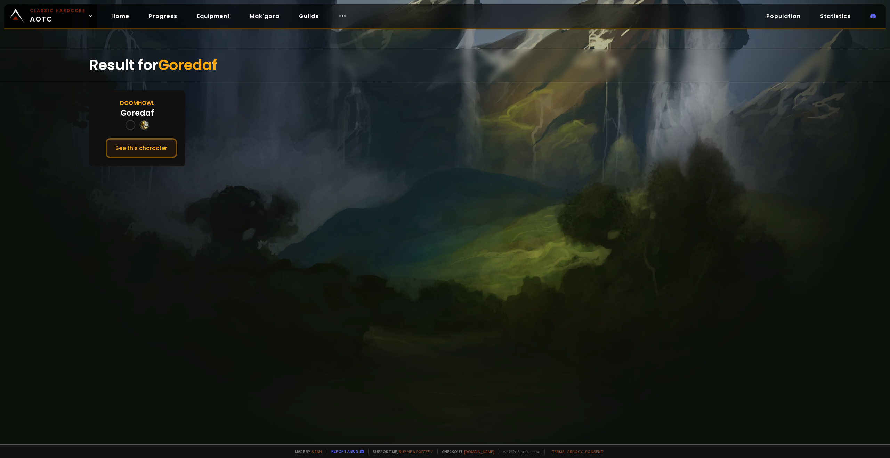  Describe the element at coordinates (345, 451) in the screenshot. I see `a: Report a bug` at that location.